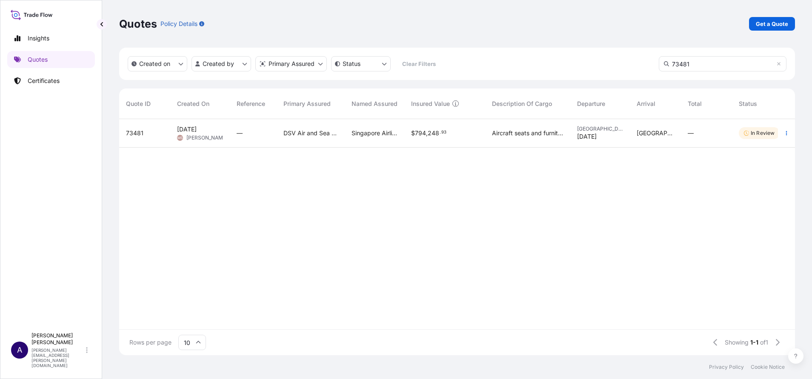  What do you see at coordinates (722, 64) in the screenshot?
I see `input: Search Quote or Reference...` at bounding box center [722, 64].